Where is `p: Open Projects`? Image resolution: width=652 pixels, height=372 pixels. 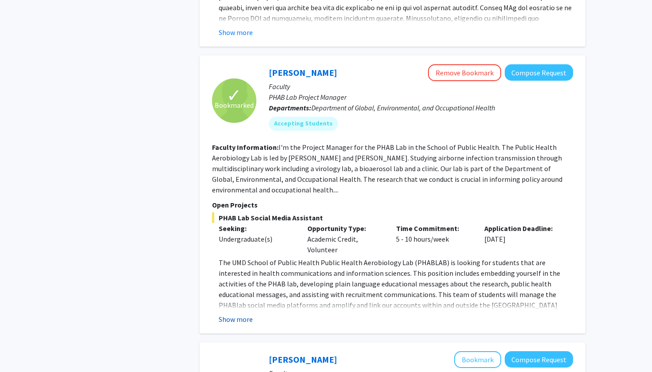 p: Open Projects is located at coordinates (393, 205).